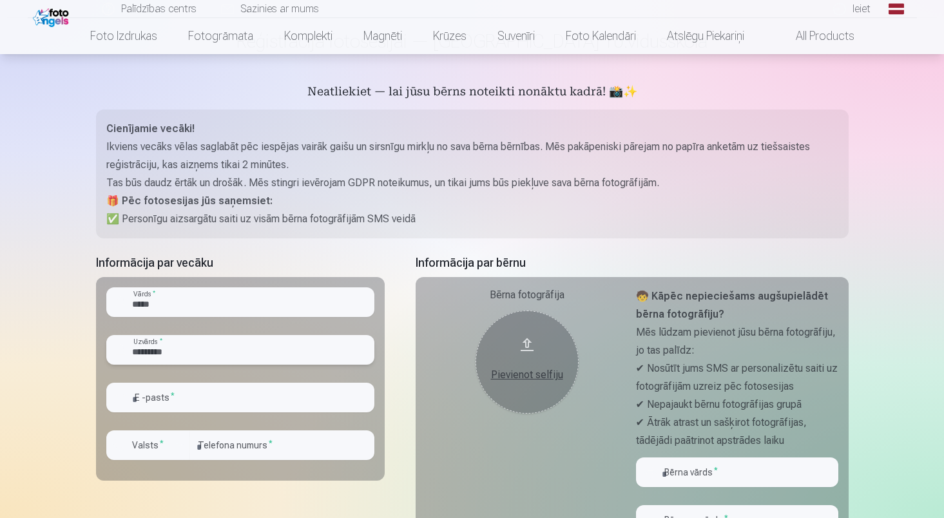 The height and width of the screenshot is (518, 944). I want to click on a: Atslēgu piekariņi, so click(706, 36).